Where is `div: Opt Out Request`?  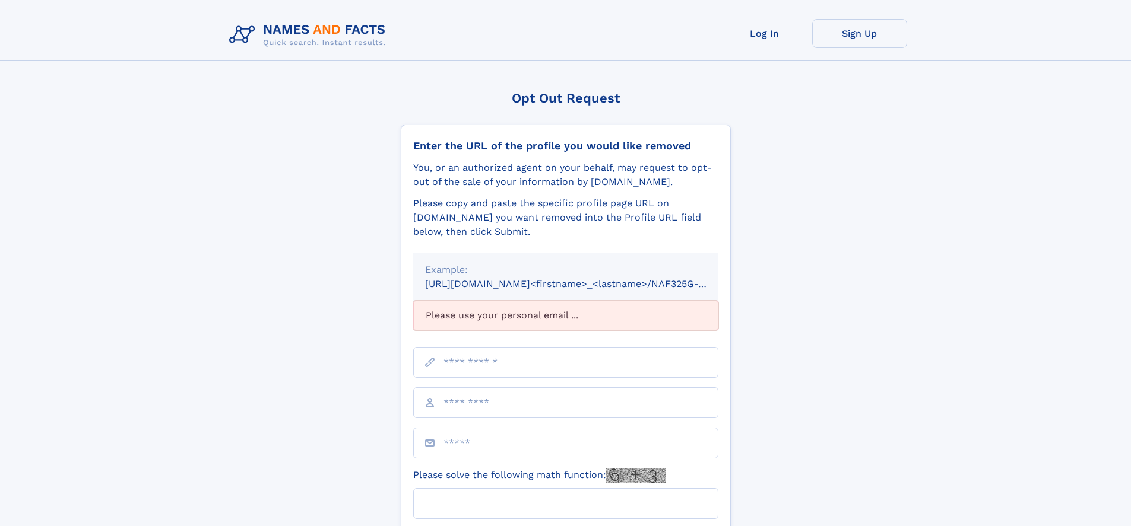
div: Opt Out Request is located at coordinates (566, 98).